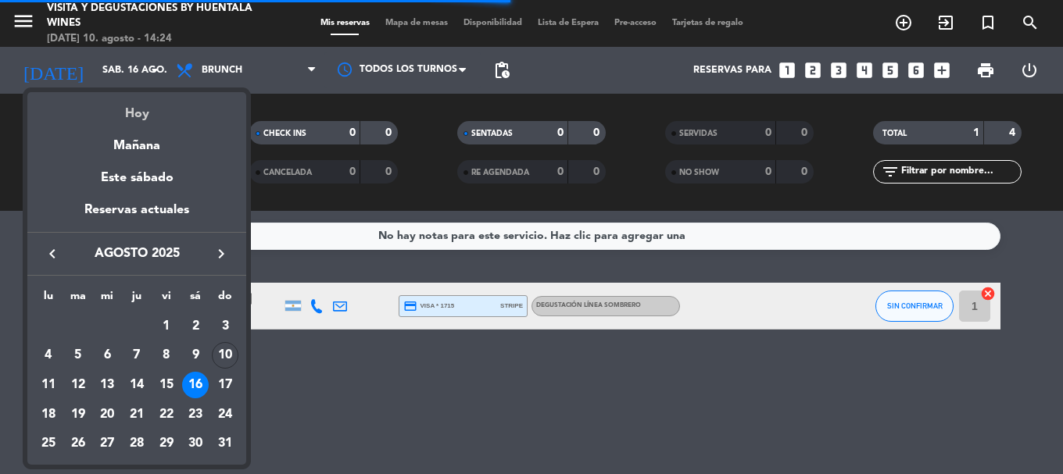 The width and height of the screenshot is (1063, 474). I want to click on td: 2 de agosto de 2025, so click(196, 327).